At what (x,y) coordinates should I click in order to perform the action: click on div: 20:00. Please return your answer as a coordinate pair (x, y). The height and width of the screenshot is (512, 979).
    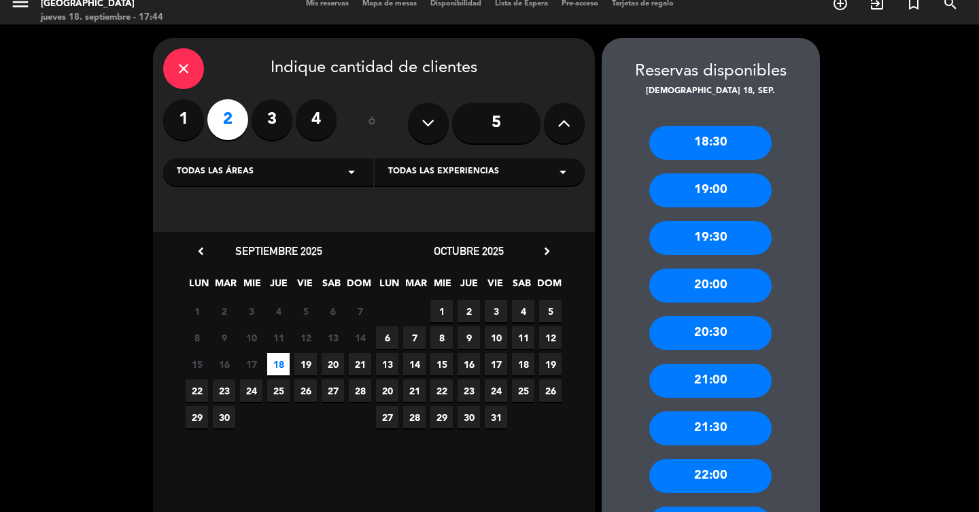
    Looking at the image, I should click on (710, 286).